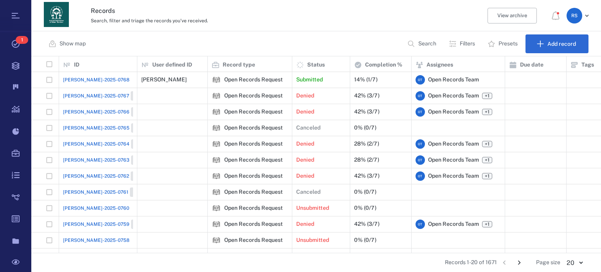 Image resolution: width=601 pixels, height=272 pixels. I want to click on p: Completion %, so click(383, 65).